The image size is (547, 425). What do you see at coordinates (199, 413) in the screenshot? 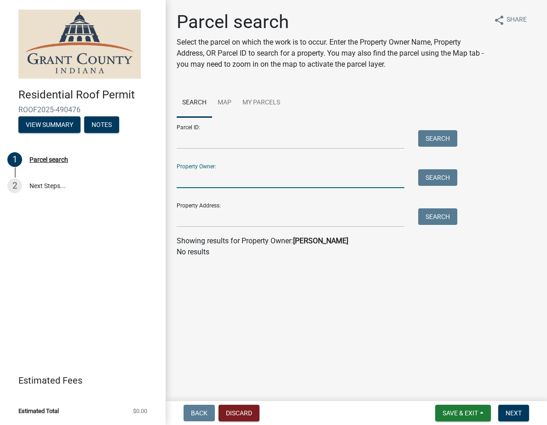
I see `button: Back` at bounding box center [199, 413].